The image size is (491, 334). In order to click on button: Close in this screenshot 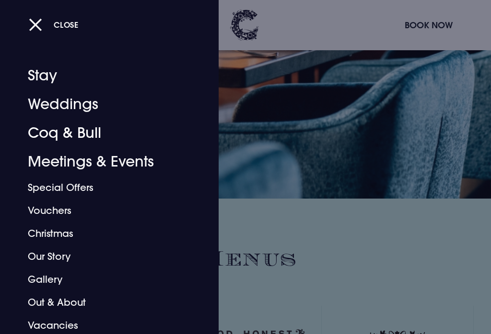, I will do `click(54, 24)`.